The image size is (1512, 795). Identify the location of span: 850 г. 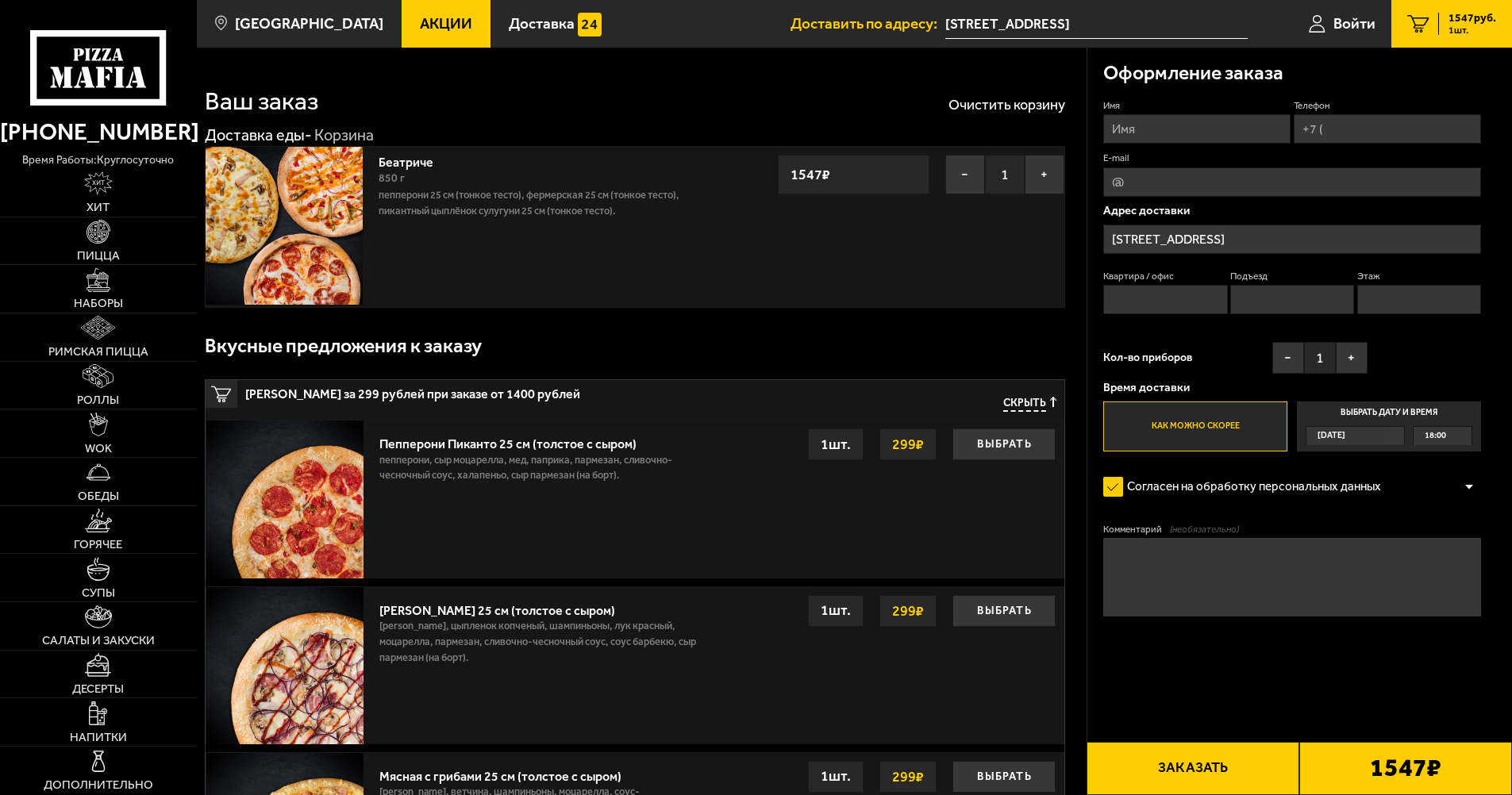
(392, 178).